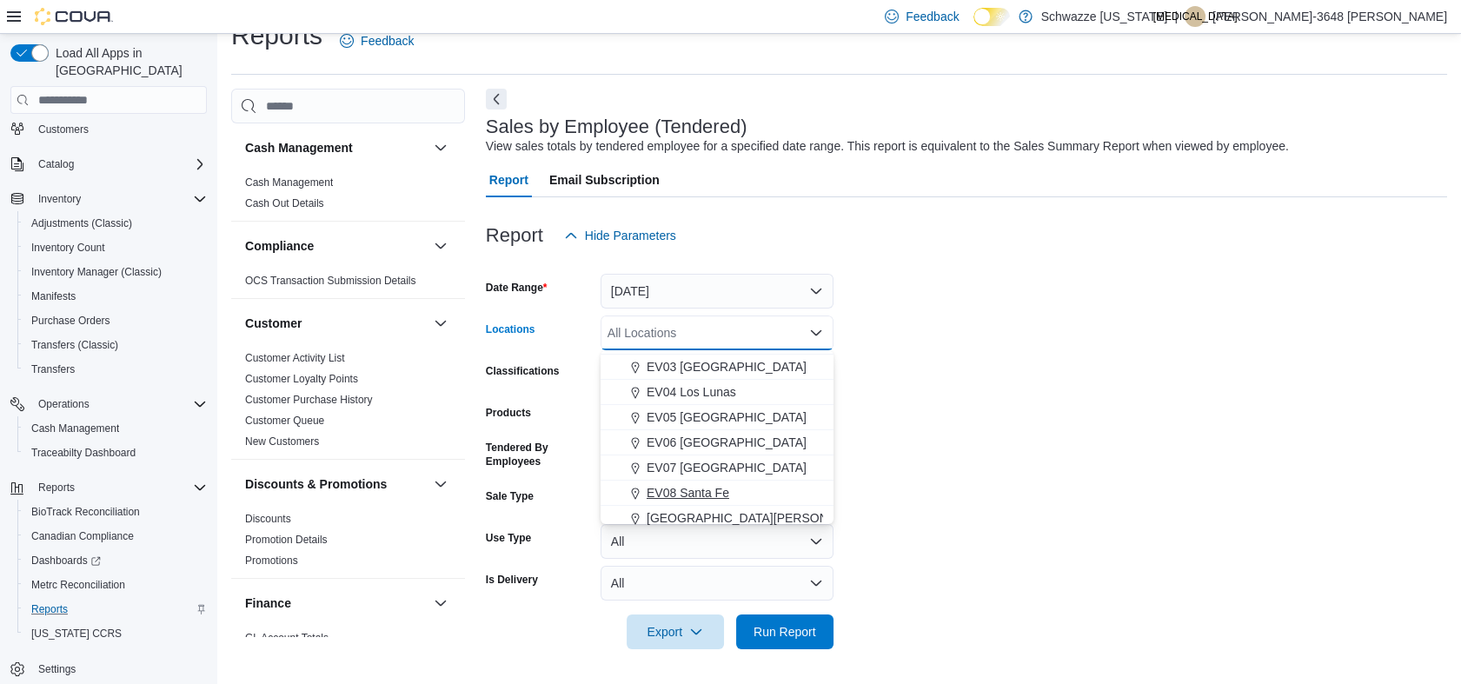  What do you see at coordinates (509, 496) in the screenshot?
I see `label: Sale Type` at bounding box center [509, 496].